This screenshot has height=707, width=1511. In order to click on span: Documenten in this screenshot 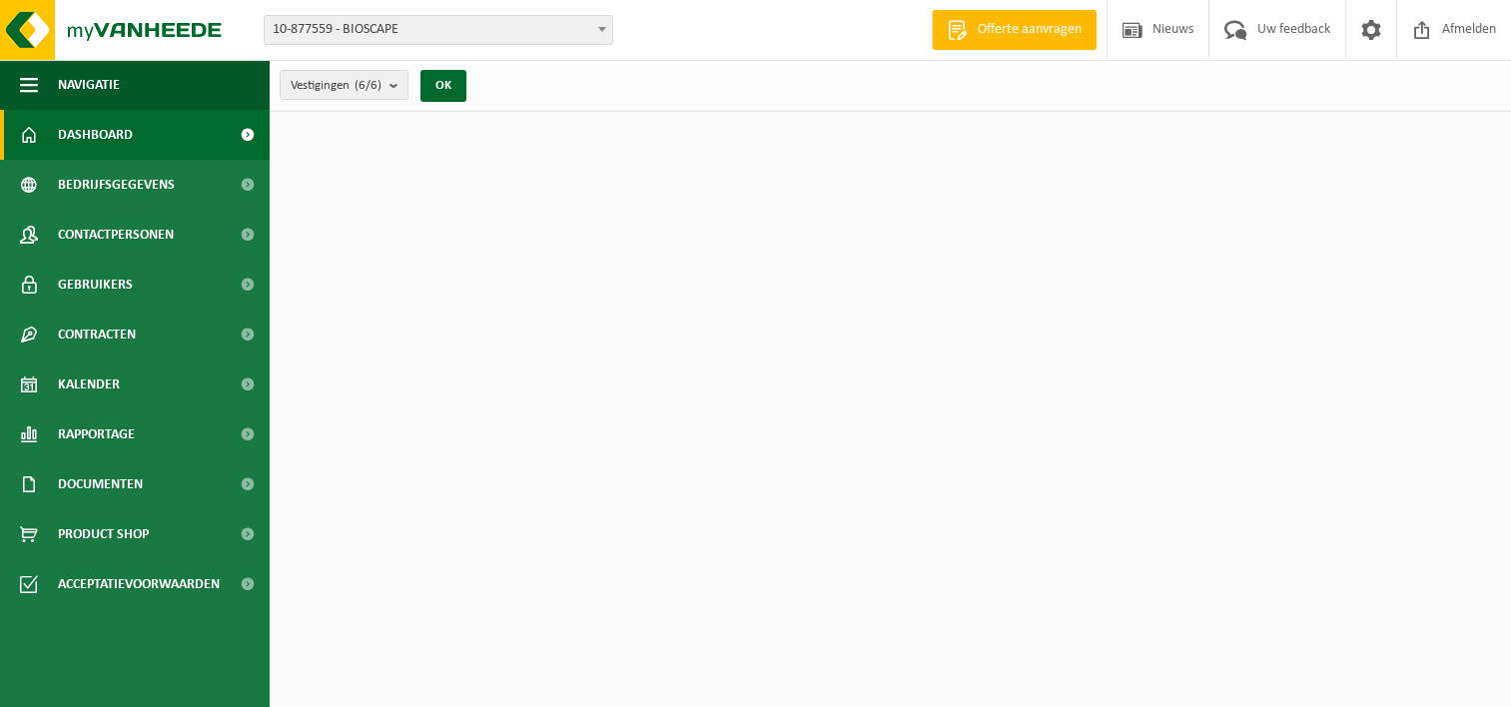, I will do `click(100, 484)`.